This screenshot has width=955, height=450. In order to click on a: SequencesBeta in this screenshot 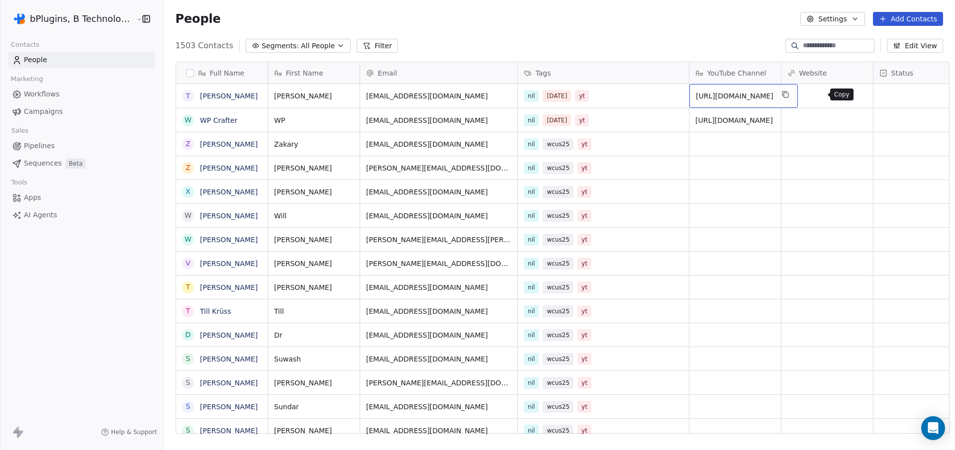, I will do `click(82, 163)`.